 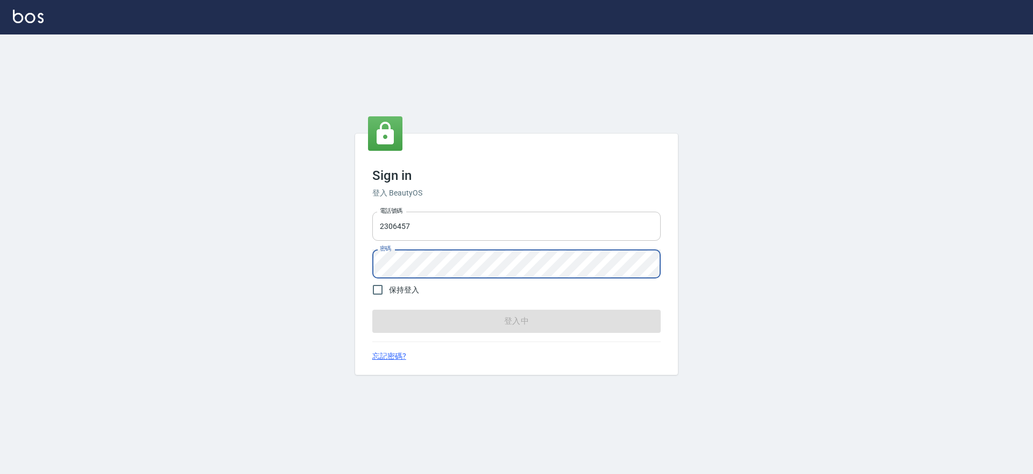 What do you see at coordinates (389, 356) in the screenshot?
I see `a: 忘記密碼?` at bounding box center [389, 356].